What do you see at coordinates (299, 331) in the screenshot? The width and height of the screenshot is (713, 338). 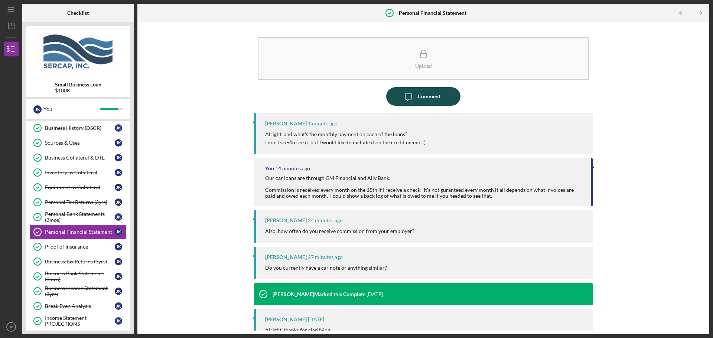 I see `p: Alright, thanks for clarifying!` at bounding box center [299, 331].